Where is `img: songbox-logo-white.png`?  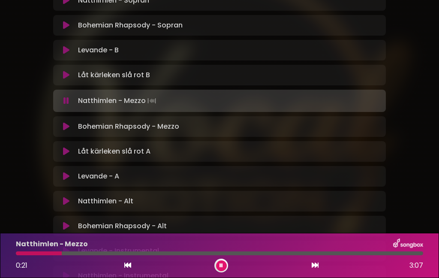
img: songbox-logo-white.png is located at coordinates (408, 244).